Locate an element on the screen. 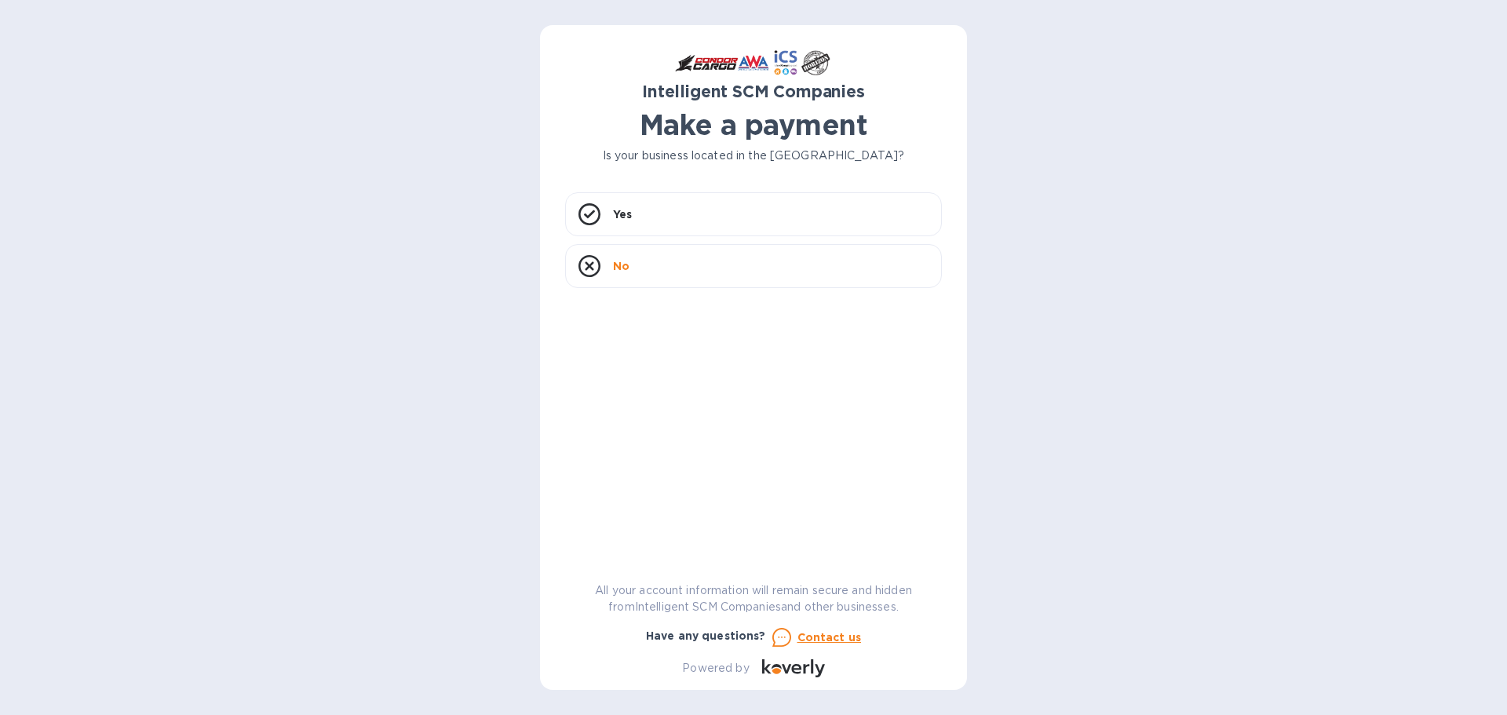  h1: Make a payment is located at coordinates (753, 125).